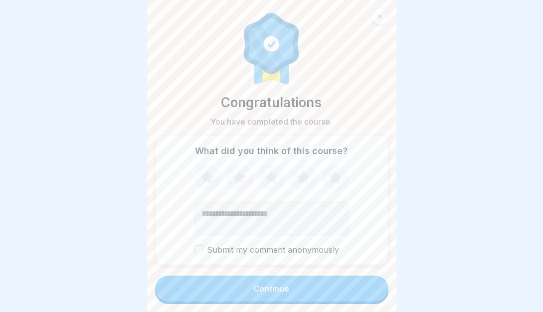 The height and width of the screenshot is (312, 543). Describe the element at coordinates (272, 103) in the screenshot. I see `p: Congratulations` at that location.